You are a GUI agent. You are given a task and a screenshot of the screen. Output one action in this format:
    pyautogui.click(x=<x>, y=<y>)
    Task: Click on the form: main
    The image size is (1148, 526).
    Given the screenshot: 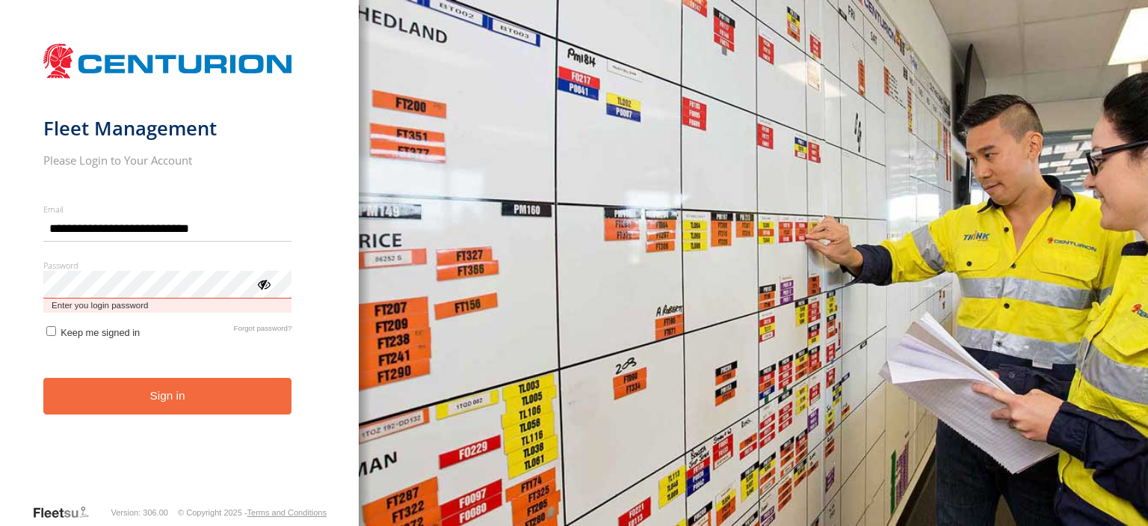 What is the action you would take?
    pyautogui.click(x=179, y=269)
    